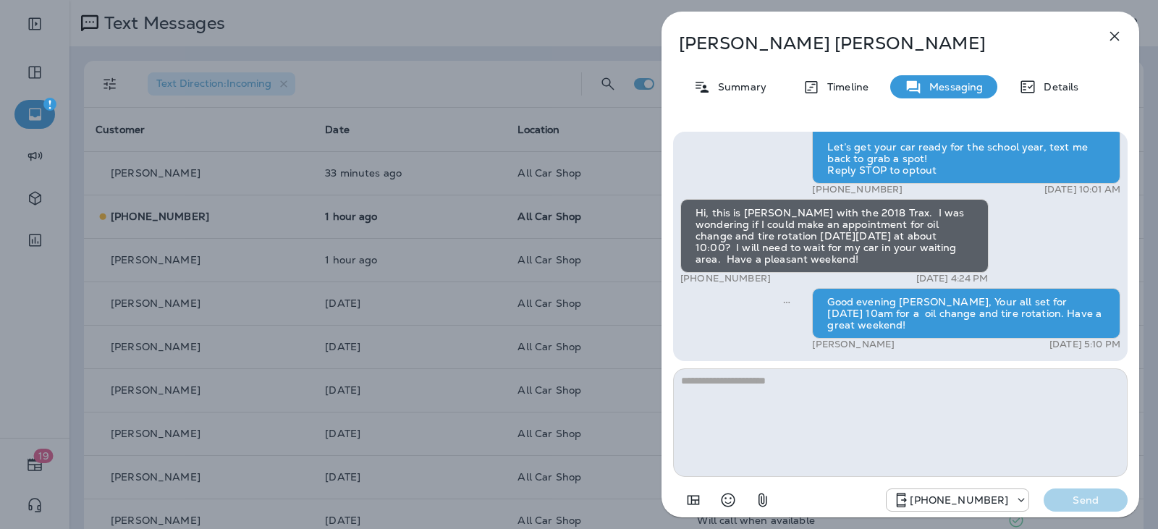 This screenshot has width=1158, height=529. What do you see at coordinates (1057, 87) in the screenshot?
I see `p: Details` at bounding box center [1057, 87].